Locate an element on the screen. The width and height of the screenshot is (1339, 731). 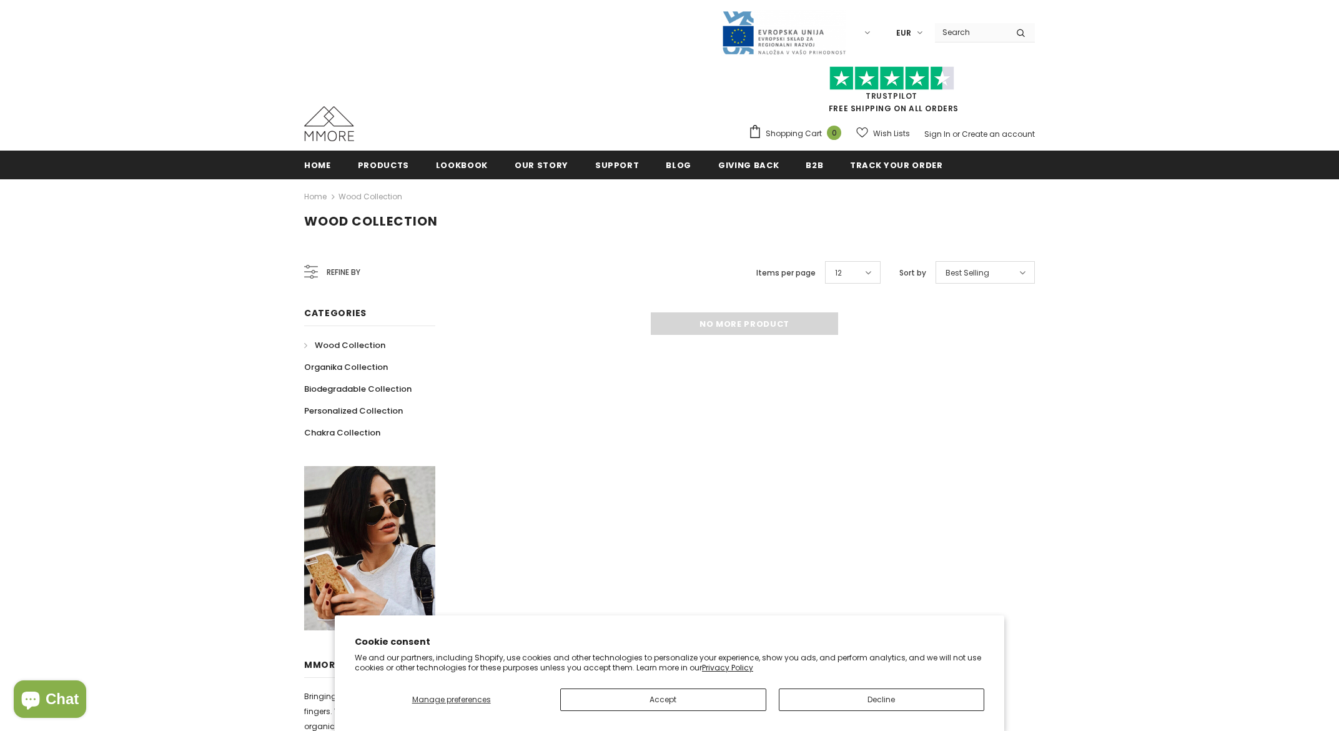
a: Javni Razpis is located at coordinates (784, 32).